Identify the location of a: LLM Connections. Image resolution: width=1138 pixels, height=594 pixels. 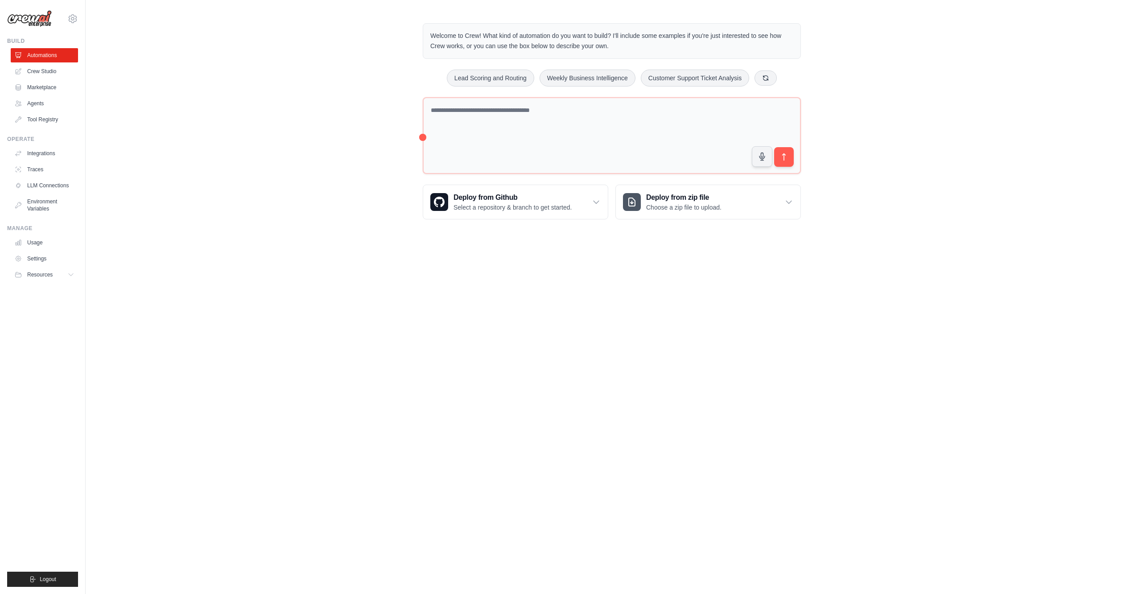
(44, 185).